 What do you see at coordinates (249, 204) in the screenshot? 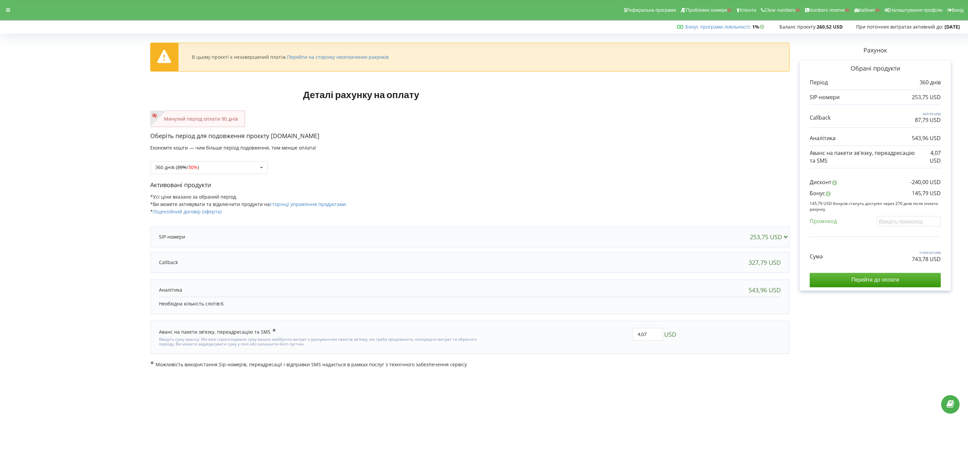
I see `span: *Ви можете активувати та відключити продукти на` at bounding box center [249, 204].